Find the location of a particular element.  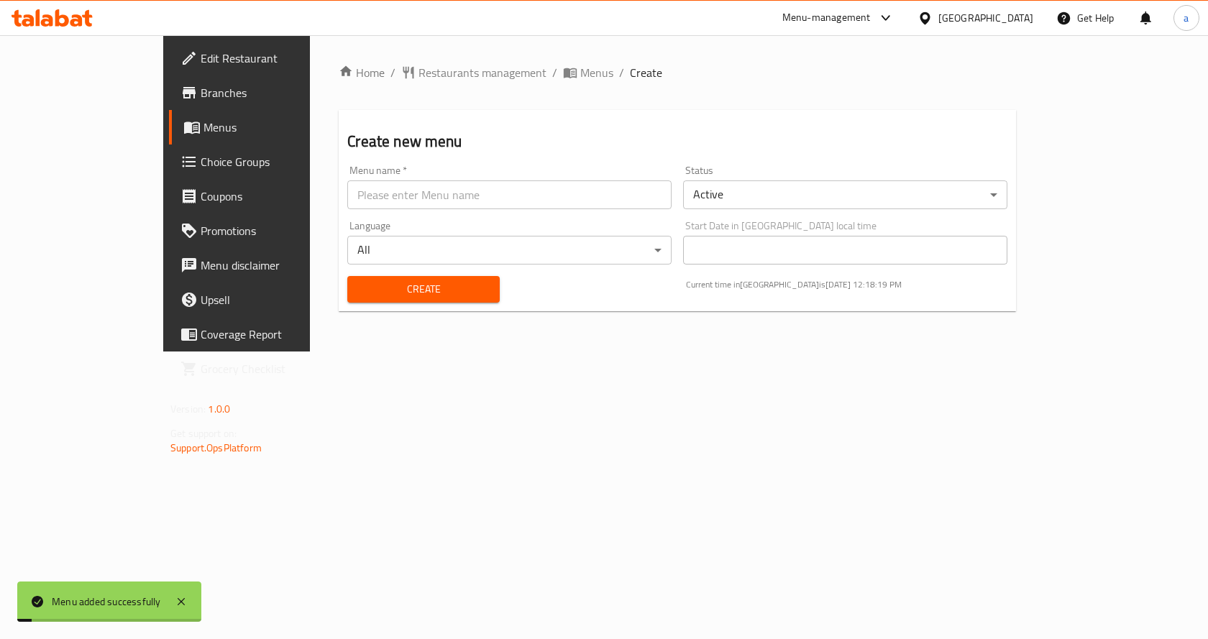

a: Coverage Report is located at coordinates (267, 334).